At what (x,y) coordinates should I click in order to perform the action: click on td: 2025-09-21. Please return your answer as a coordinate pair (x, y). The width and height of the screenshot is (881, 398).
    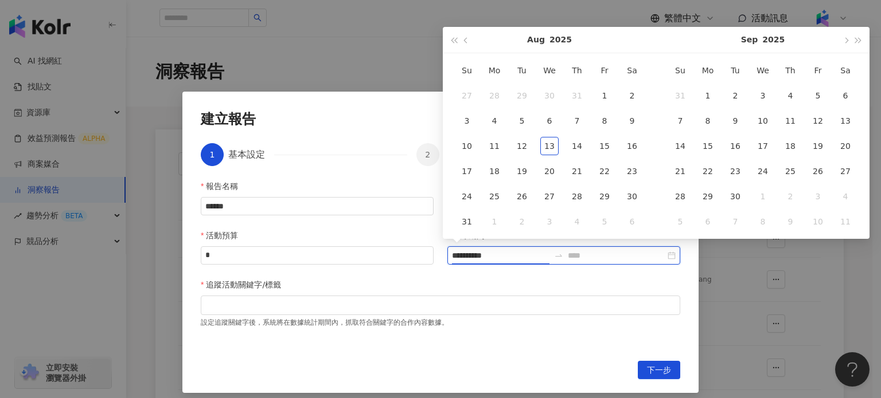
    Looking at the image, I should click on (680, 171).